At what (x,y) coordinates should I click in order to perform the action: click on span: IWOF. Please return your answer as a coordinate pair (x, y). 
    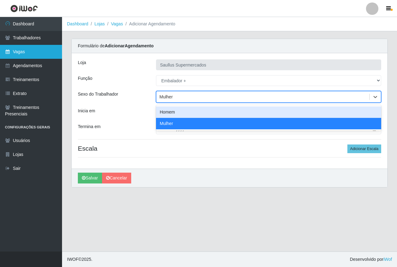
    Looking at the image, I should click on (72, 260).